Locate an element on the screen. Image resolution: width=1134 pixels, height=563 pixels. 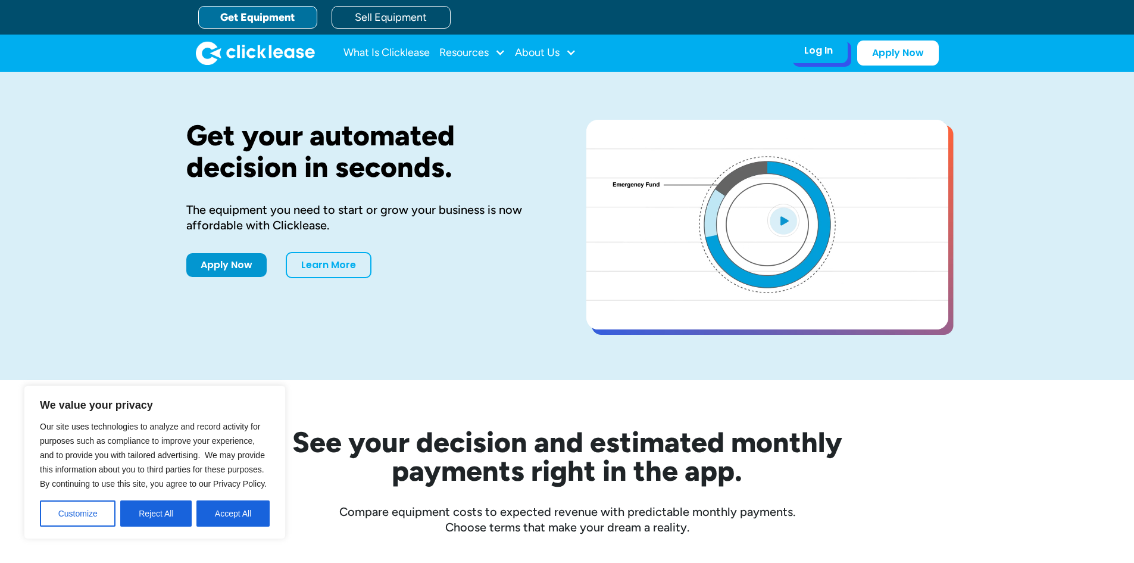
a: Learn More is located at coordinates (329, 265).